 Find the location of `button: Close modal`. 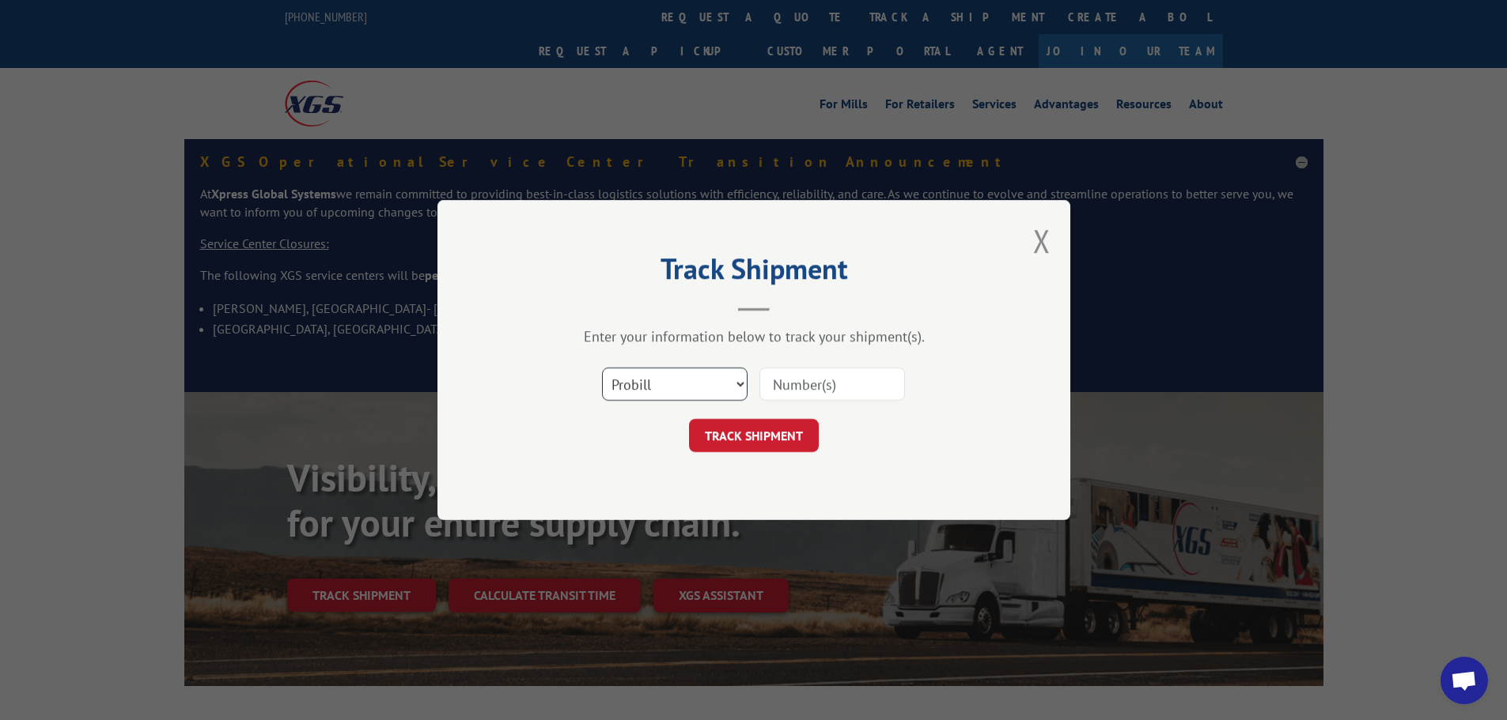

button: Close modal is located at coordinates (1042, 240).